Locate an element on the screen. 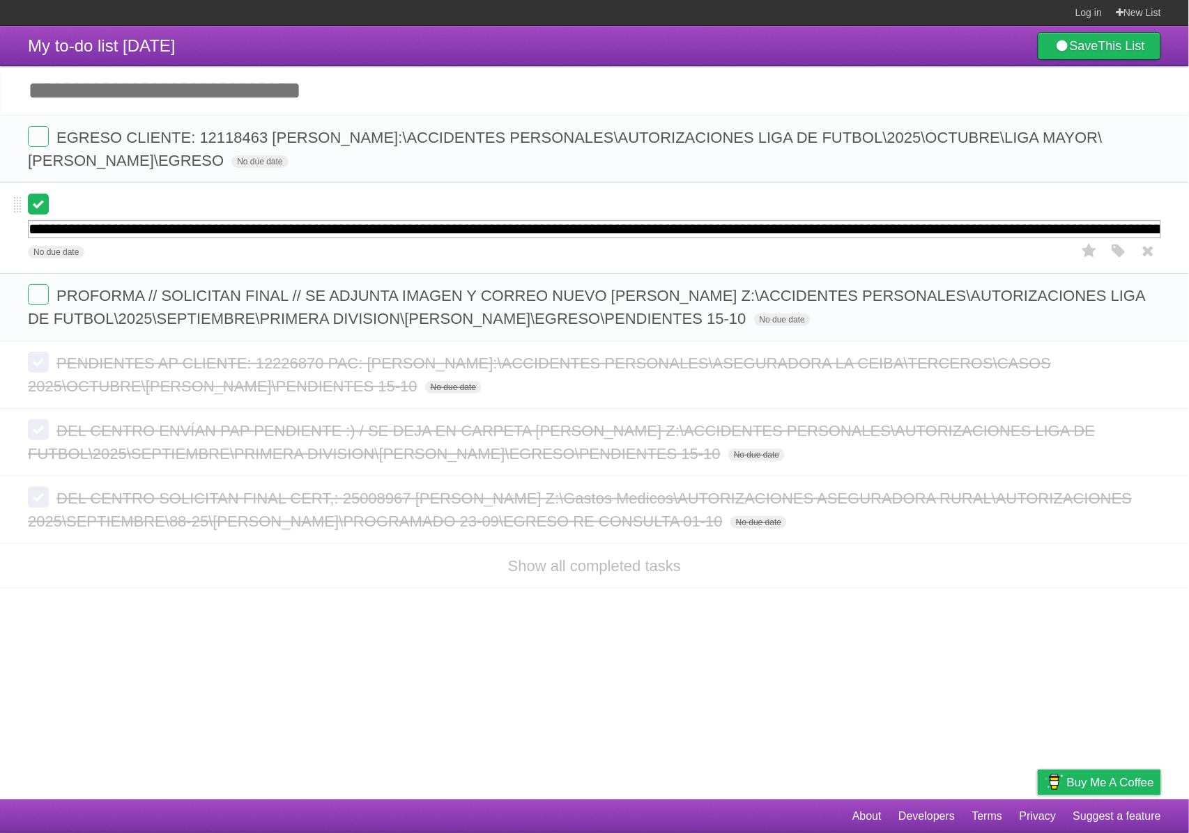 This screenshot has height=833, width=1189. span: Buy me a coffee is located at coordinates (1110, 783).